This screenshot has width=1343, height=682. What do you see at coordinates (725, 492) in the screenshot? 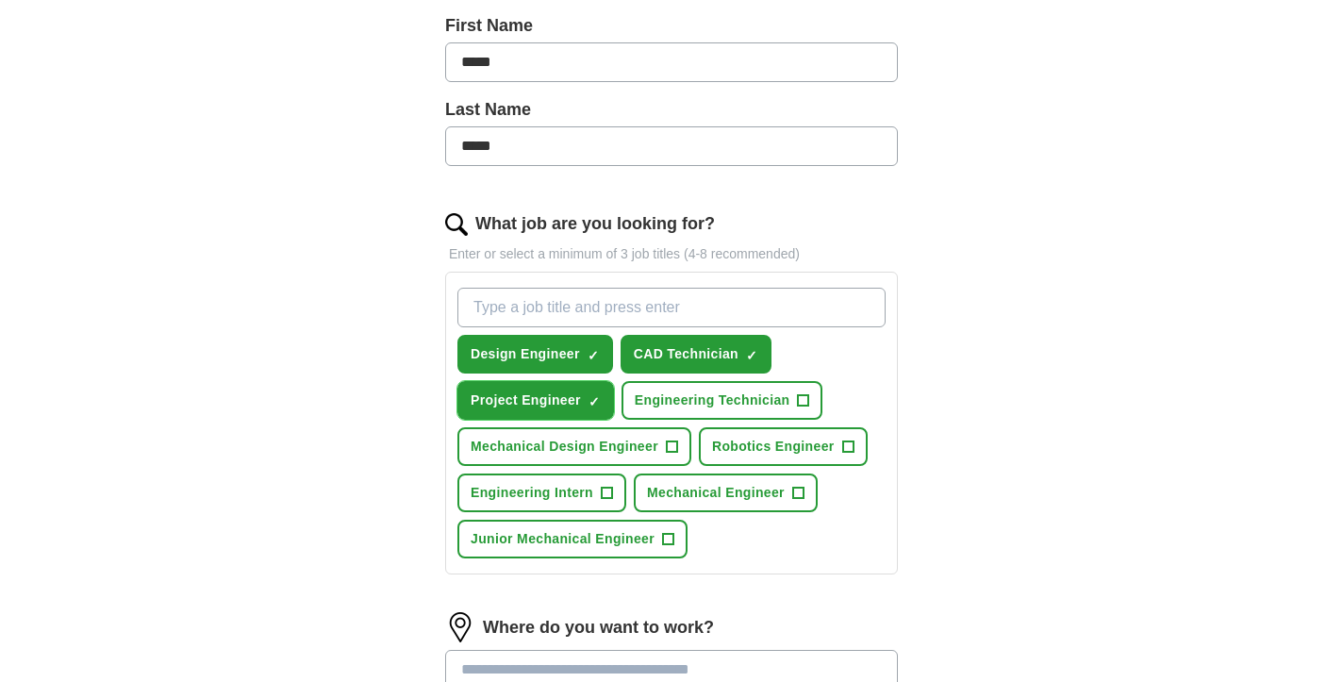
I see `button: Mechanical Engineer` at bounding box center [725, 492].